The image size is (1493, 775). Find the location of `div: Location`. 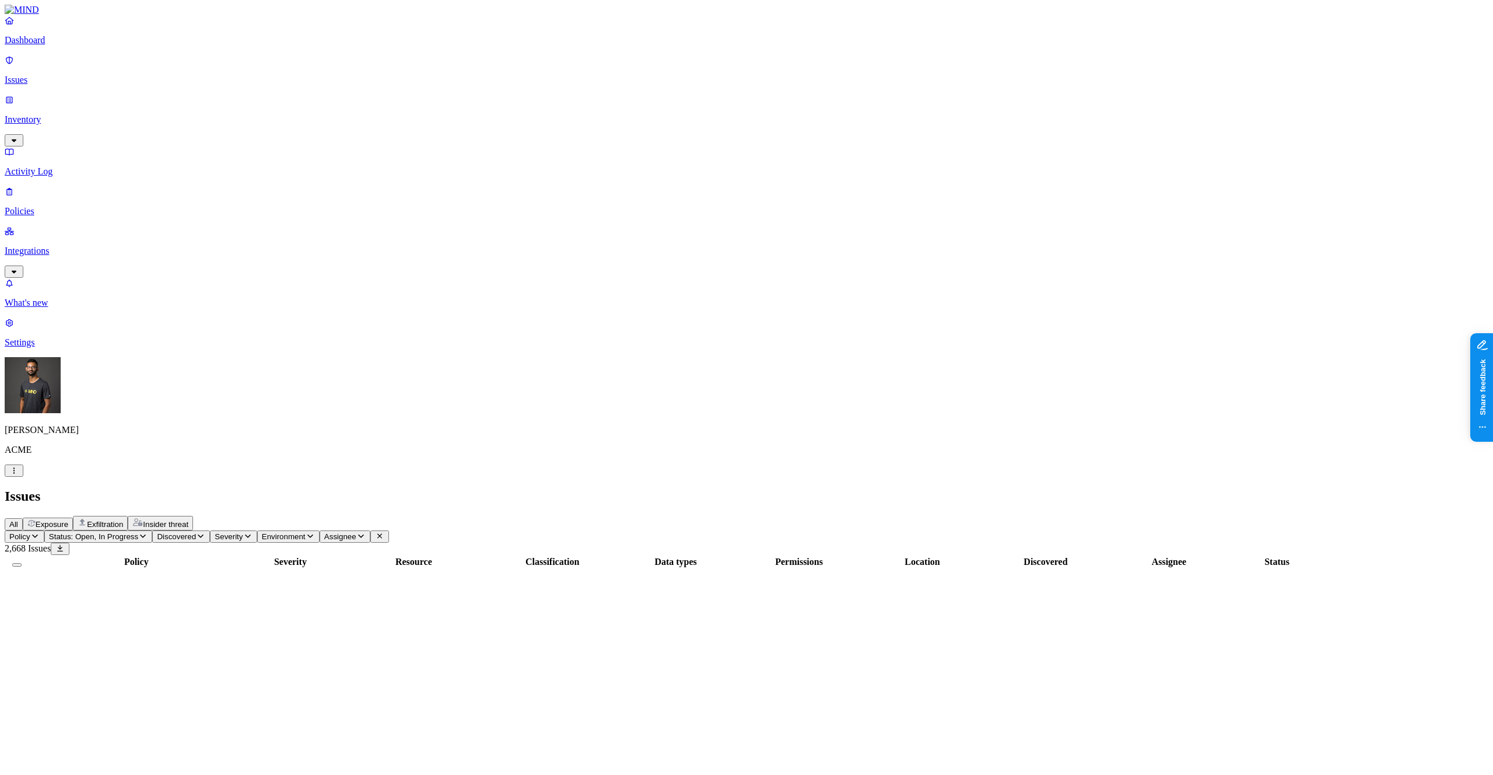

div: Location is located at coordinates (922, 562).